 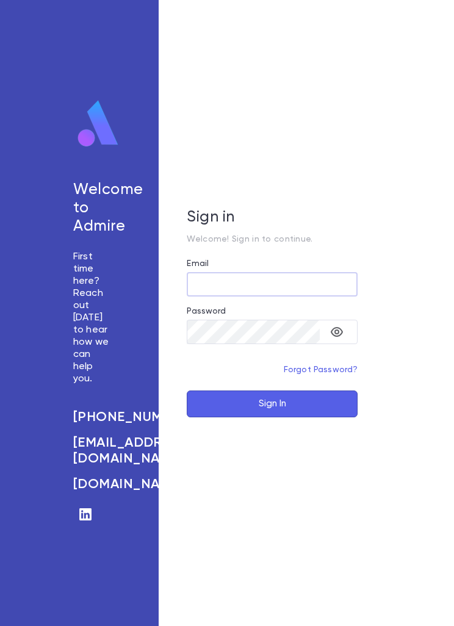 What do you see at coordinates (337, 332) in the screenshot?
I see `button: toggle password visibility` at bounding box center [337, 332].